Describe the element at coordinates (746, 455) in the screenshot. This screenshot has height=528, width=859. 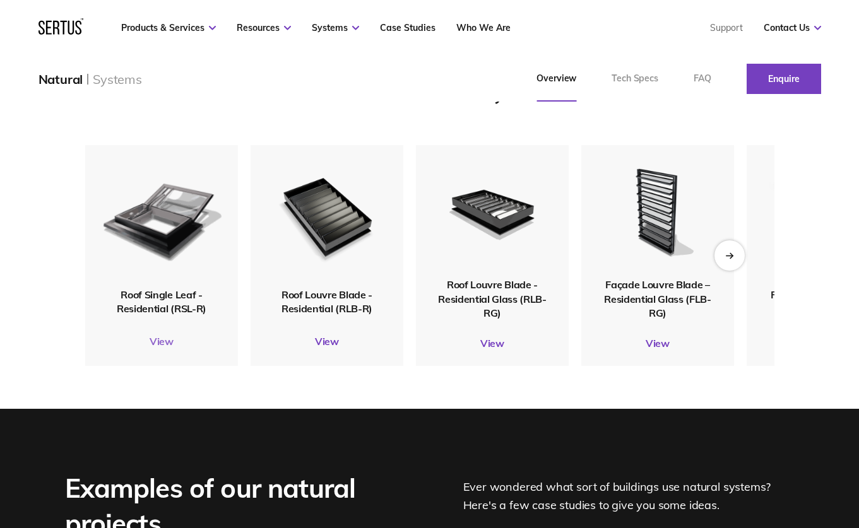
I see `div: Chat Widget` at that location.